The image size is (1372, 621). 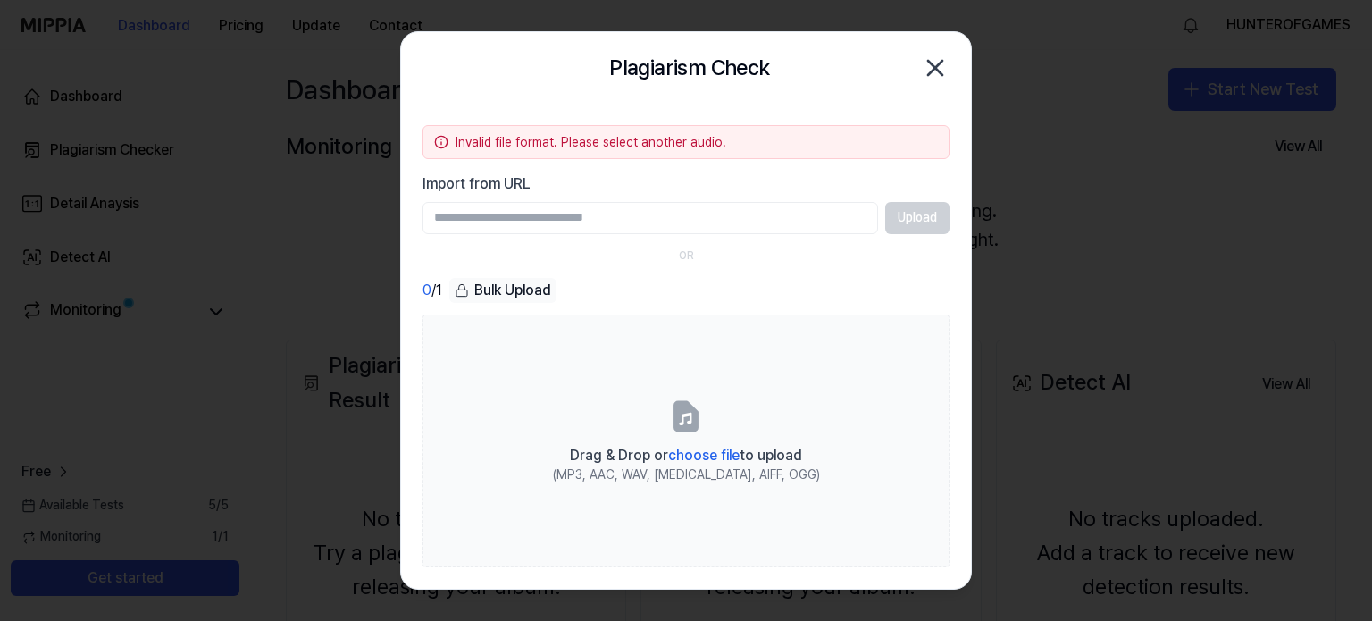 What do you see at coordinates (503, 290) in the screenshot?
I see `button: Bulk Upload` at bounding box center [503, 290].